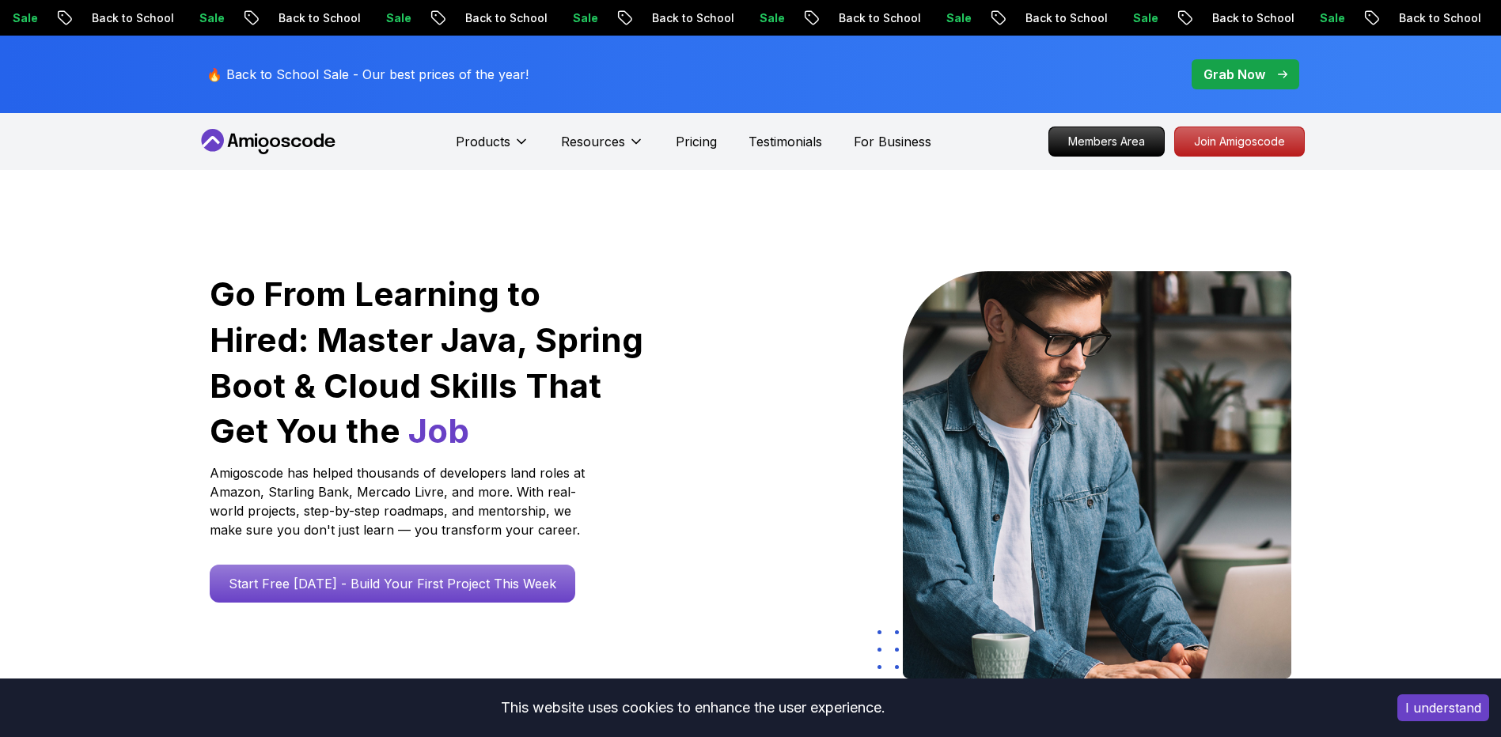  Describe the element at coordinates (1239, 142) in the screenshot. I see `p: Join Amigoscode` at that location.